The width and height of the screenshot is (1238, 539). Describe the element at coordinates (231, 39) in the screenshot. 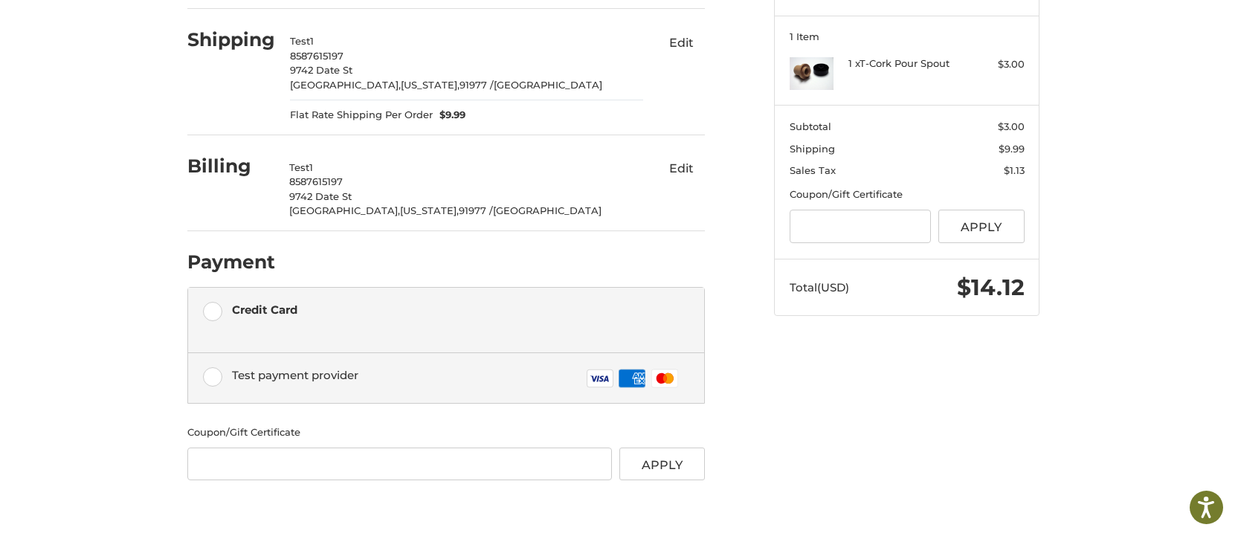

I see `h2: Shipping` at that location.